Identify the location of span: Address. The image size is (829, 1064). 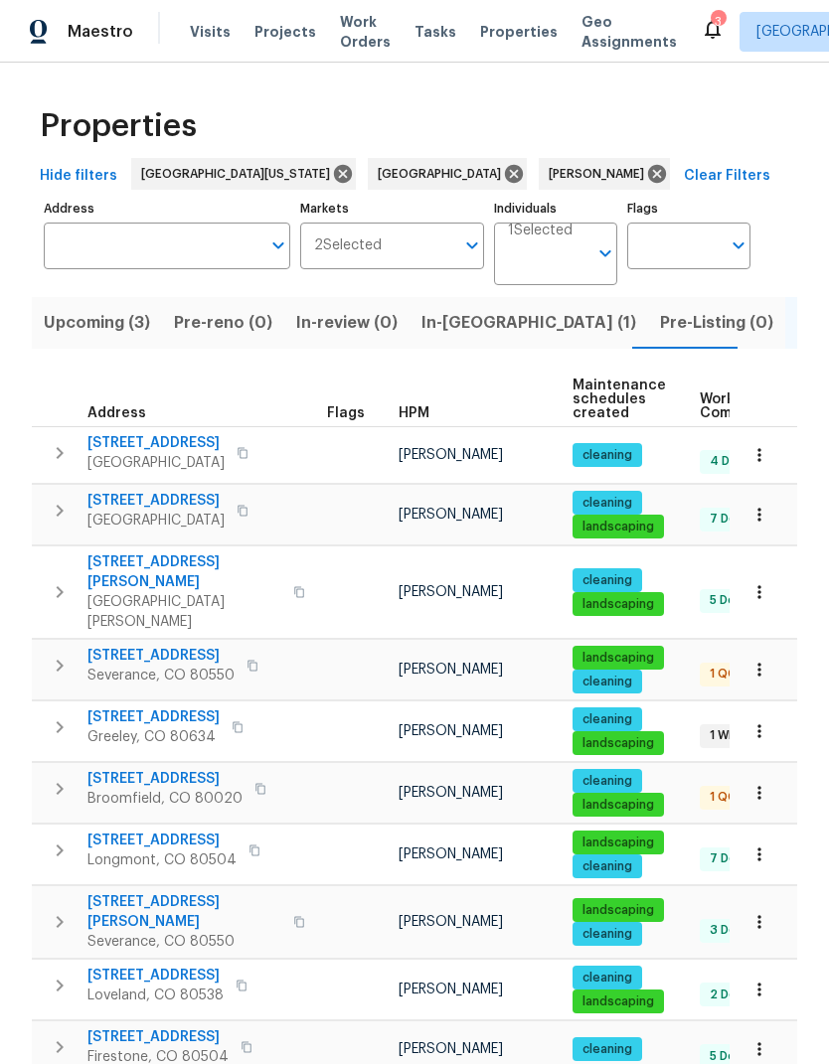
(116, 413).